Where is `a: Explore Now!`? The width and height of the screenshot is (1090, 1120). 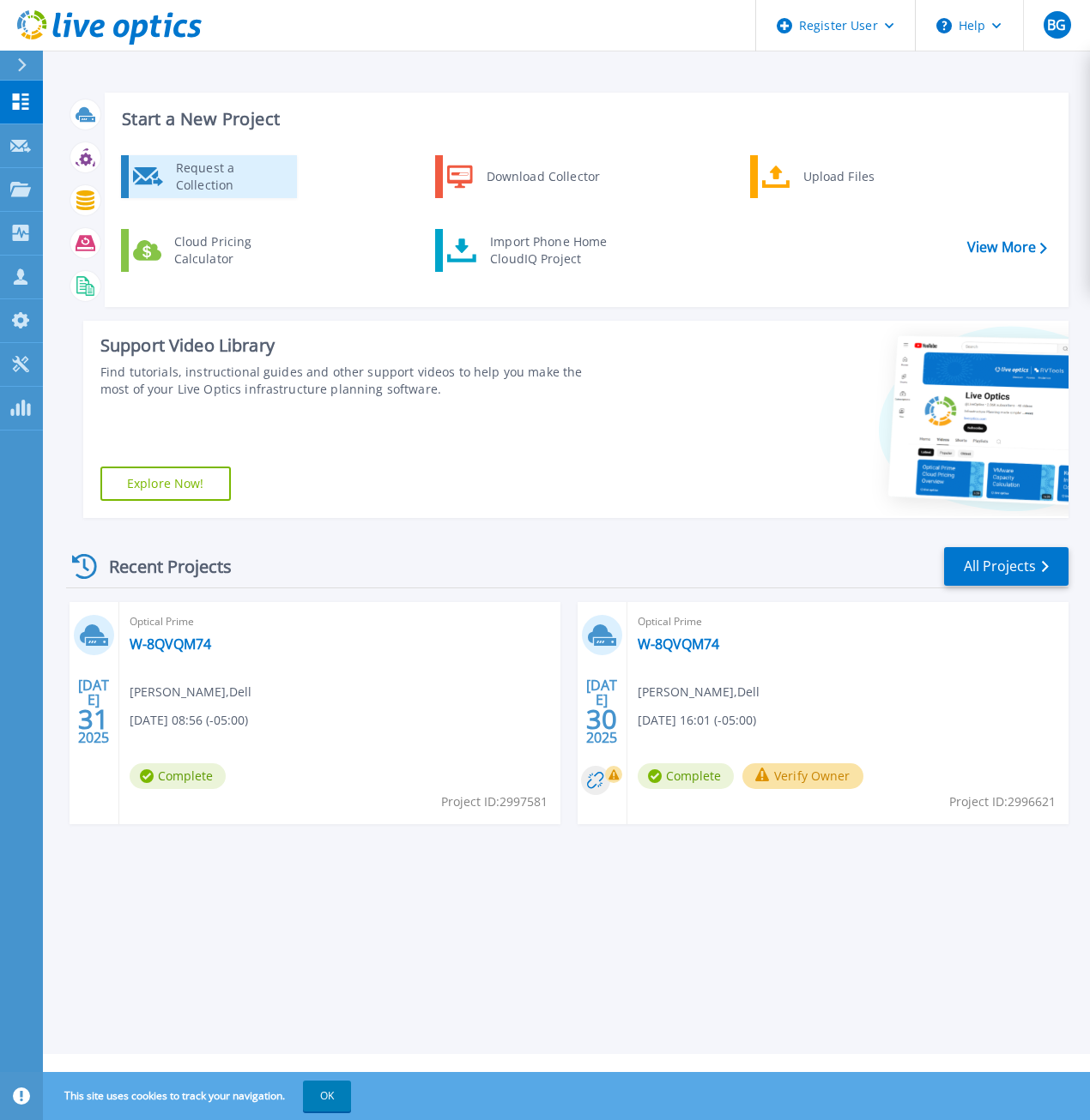 a: Explore Now! is located at coordinates (165, 484).